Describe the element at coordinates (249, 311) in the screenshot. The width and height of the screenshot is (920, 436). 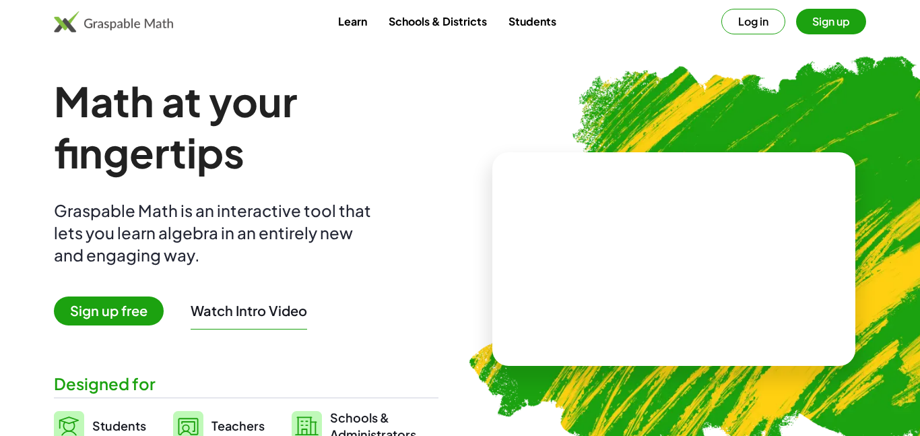
I see `button: Watch Intro Video` at that location.